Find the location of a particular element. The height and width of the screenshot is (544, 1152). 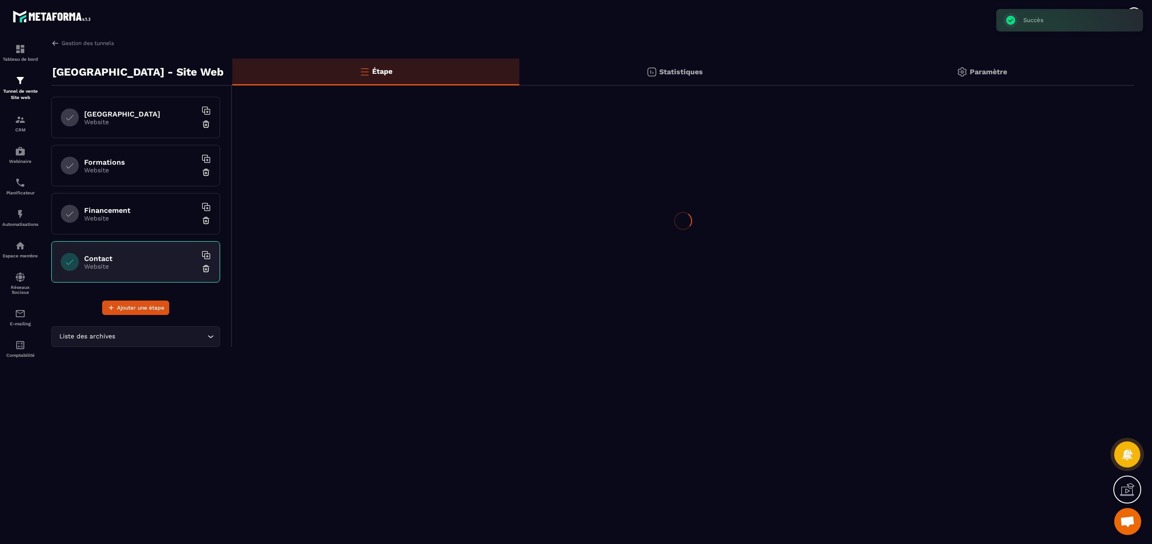

p: Paramètre is located at coordinates (988, 72).